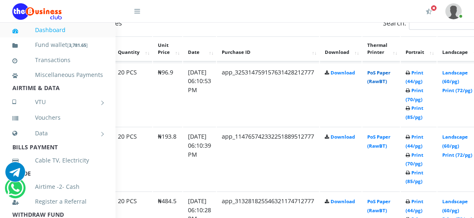 The height and width of the screenshot is (218, 474). What do you see at coordinates (341, 49) in the screenshot?
I see `th: Download: activate to sort column ascending` at bounding box center [341, 49].